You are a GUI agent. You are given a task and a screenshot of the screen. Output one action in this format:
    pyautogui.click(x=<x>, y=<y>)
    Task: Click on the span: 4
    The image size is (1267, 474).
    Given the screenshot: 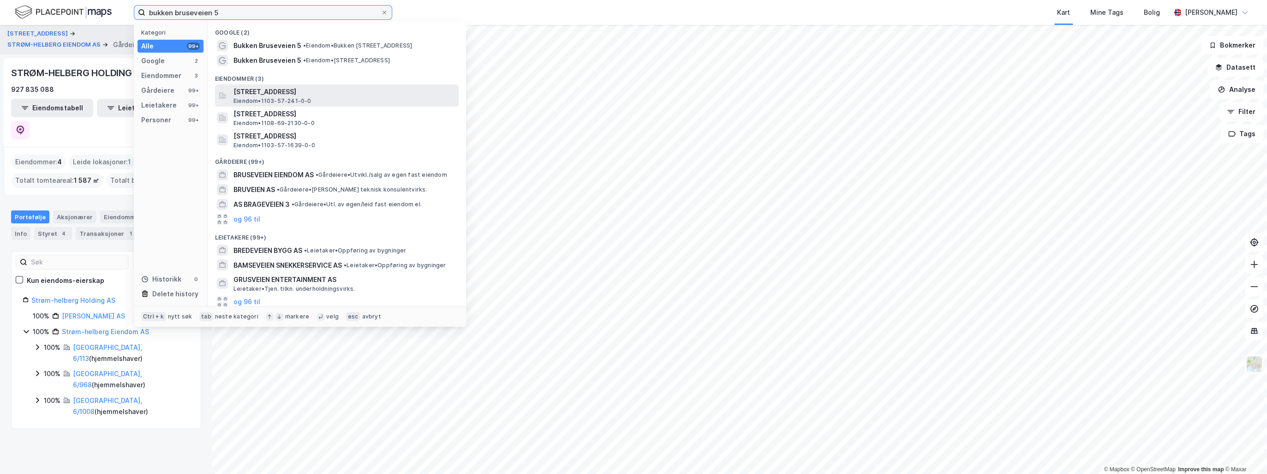 What is the action you would take?
    pyautogui.click(x=60, y=162)
    